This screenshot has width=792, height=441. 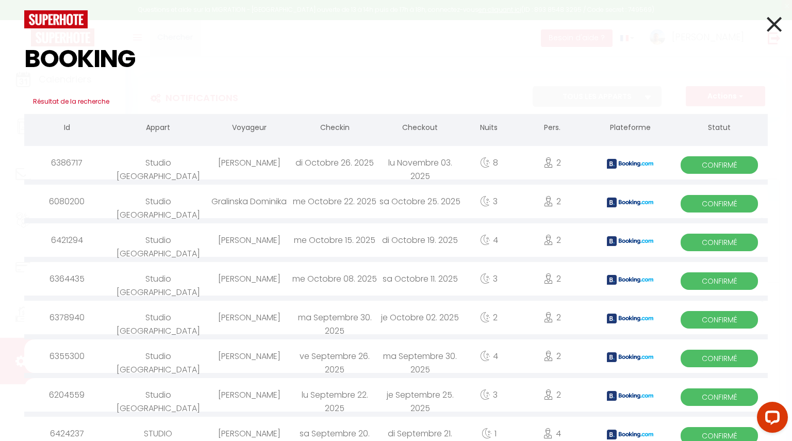 I want to click on div: di Octobre 19. 2025, so click(x=420, y=240).